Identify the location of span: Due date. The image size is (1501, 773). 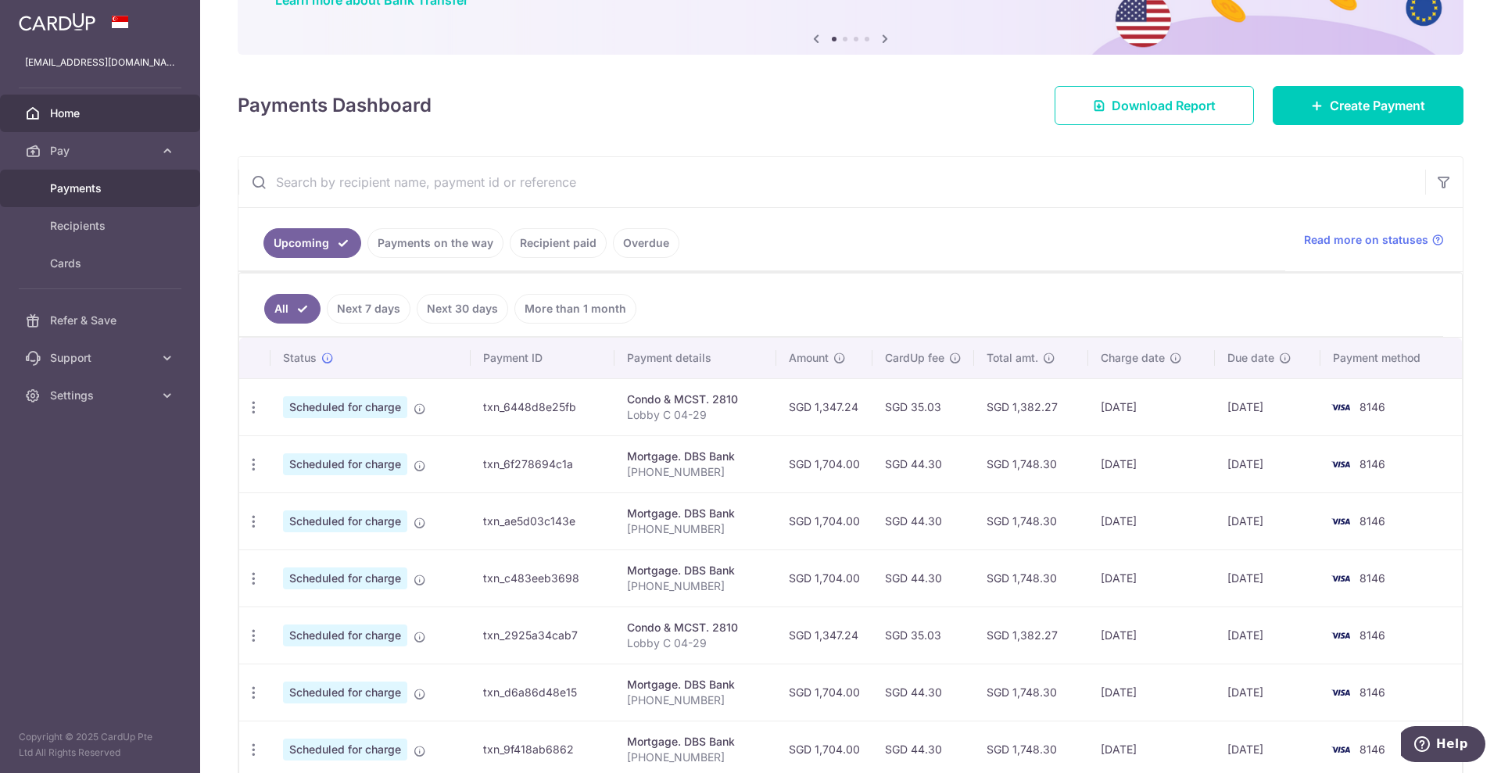
(1251, 358).